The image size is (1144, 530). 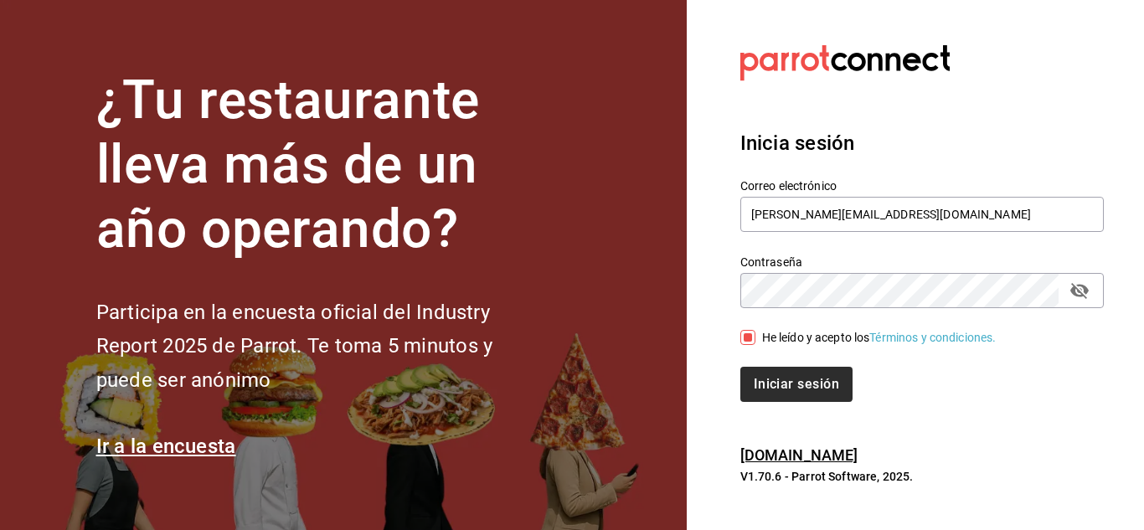 What do you see at coordinates (166, 446) in the screenshot?
I see `a: Ir a la encuesta` at bounding box center [166, 446].